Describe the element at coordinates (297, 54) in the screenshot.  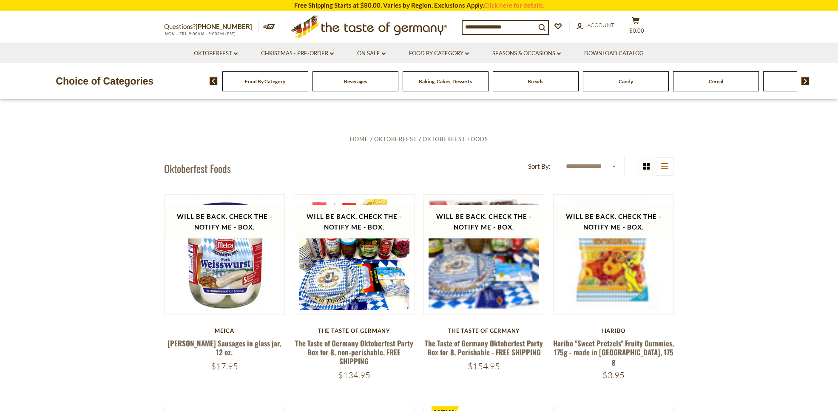
I see `a: Christmas - PRE-ORDER` at that location.